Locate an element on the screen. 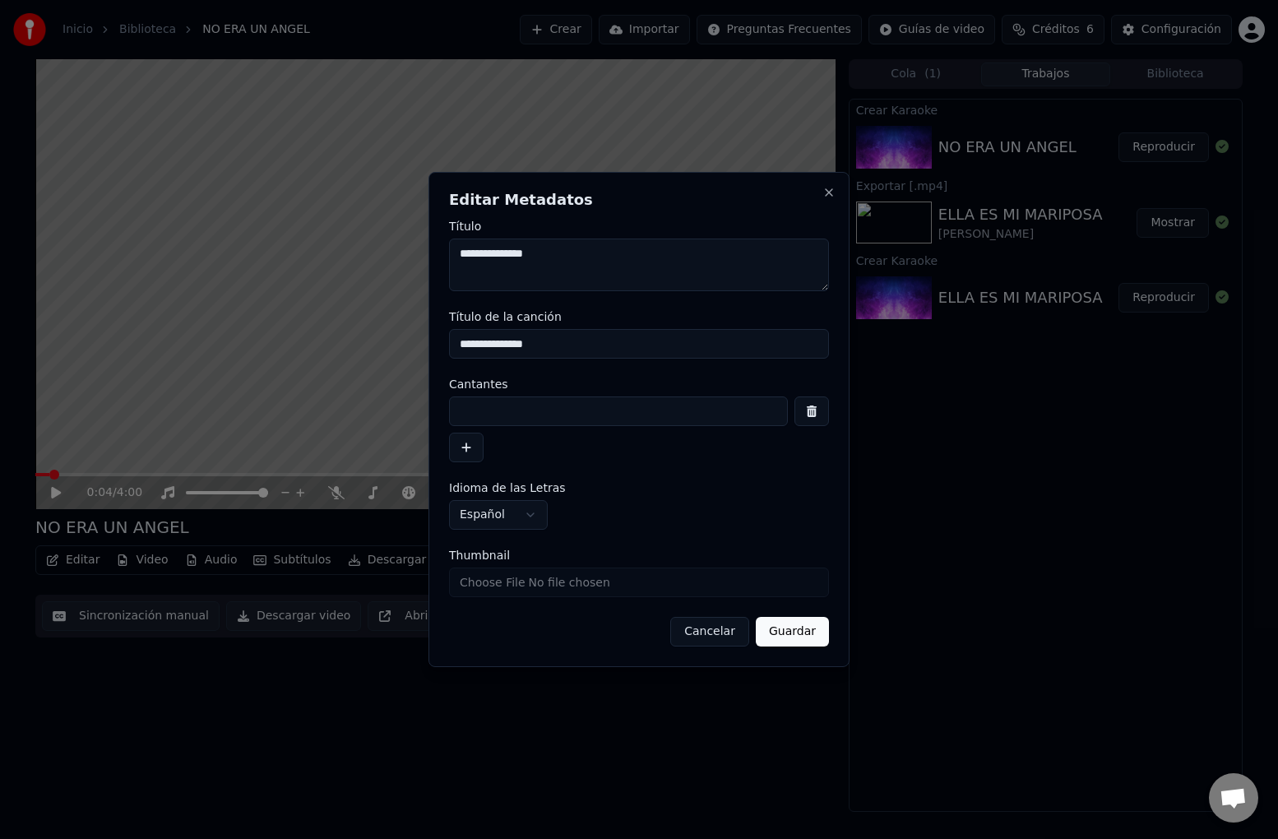 The width and height of the screenshot is (1278, 839). h2: Editar Metadatos is located at coordinates (639, 200).